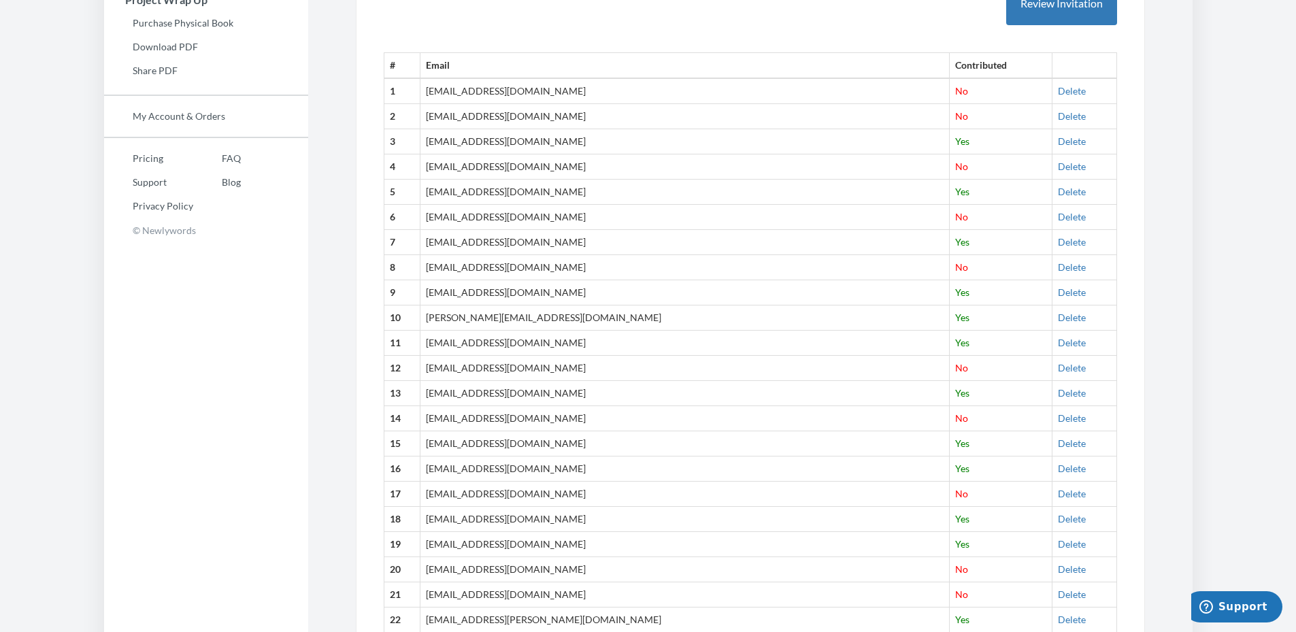  I want to click on th: 13, so click(402, 393).